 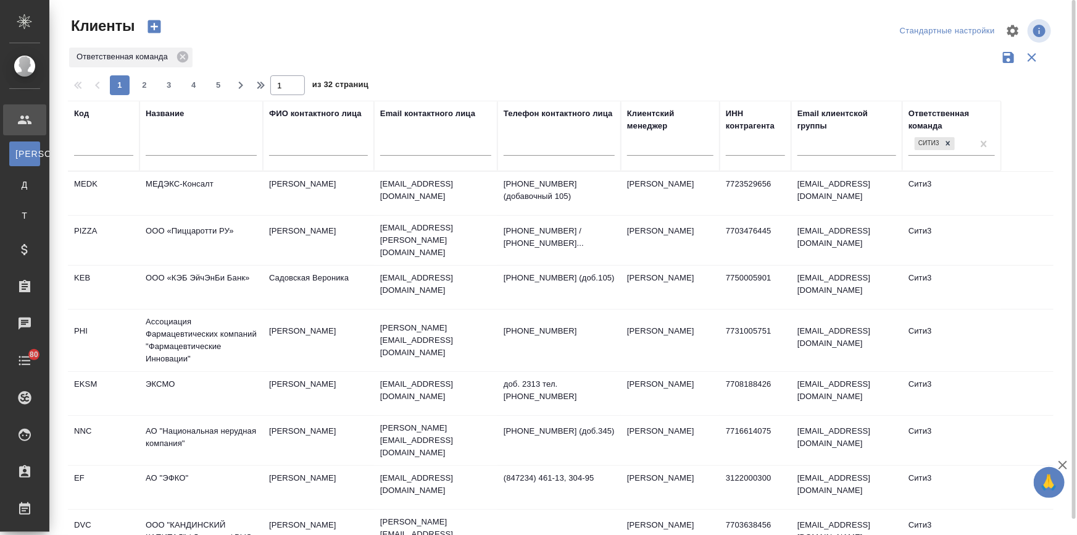 What do you see at coordinates (201, 440) in the screenshot?
I see `td: АО "Национальная нерудная компания"` at bounding box center [201, 440].